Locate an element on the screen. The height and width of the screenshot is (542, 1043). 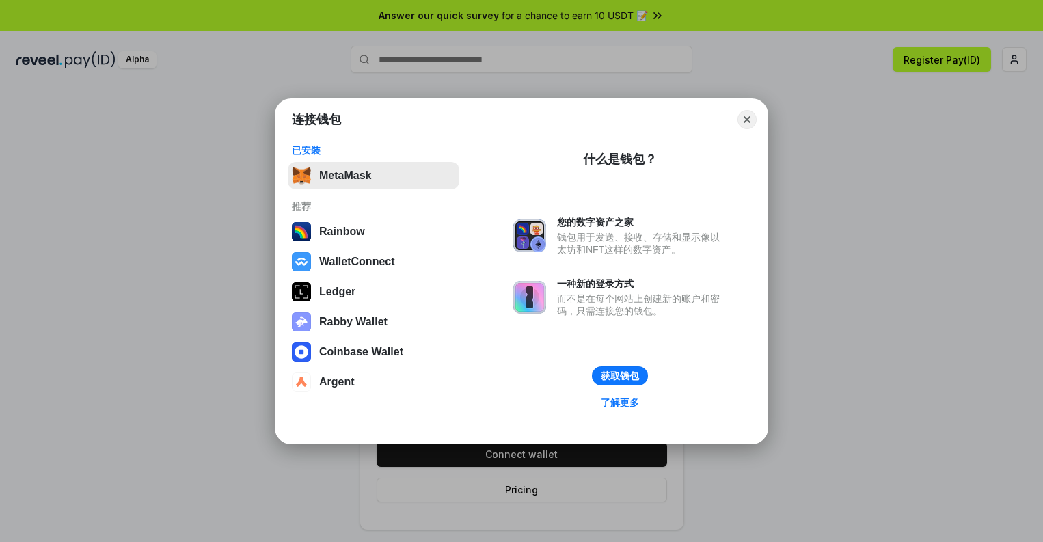
div: 一种新的登录方式 is located at coordinates (642, 284).